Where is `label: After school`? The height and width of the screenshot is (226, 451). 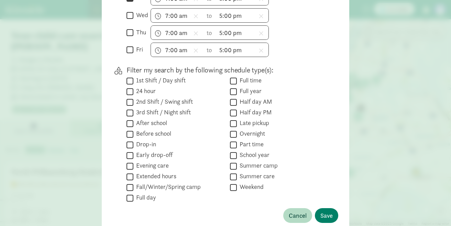
label: After school is located at coordinates (150, 123).